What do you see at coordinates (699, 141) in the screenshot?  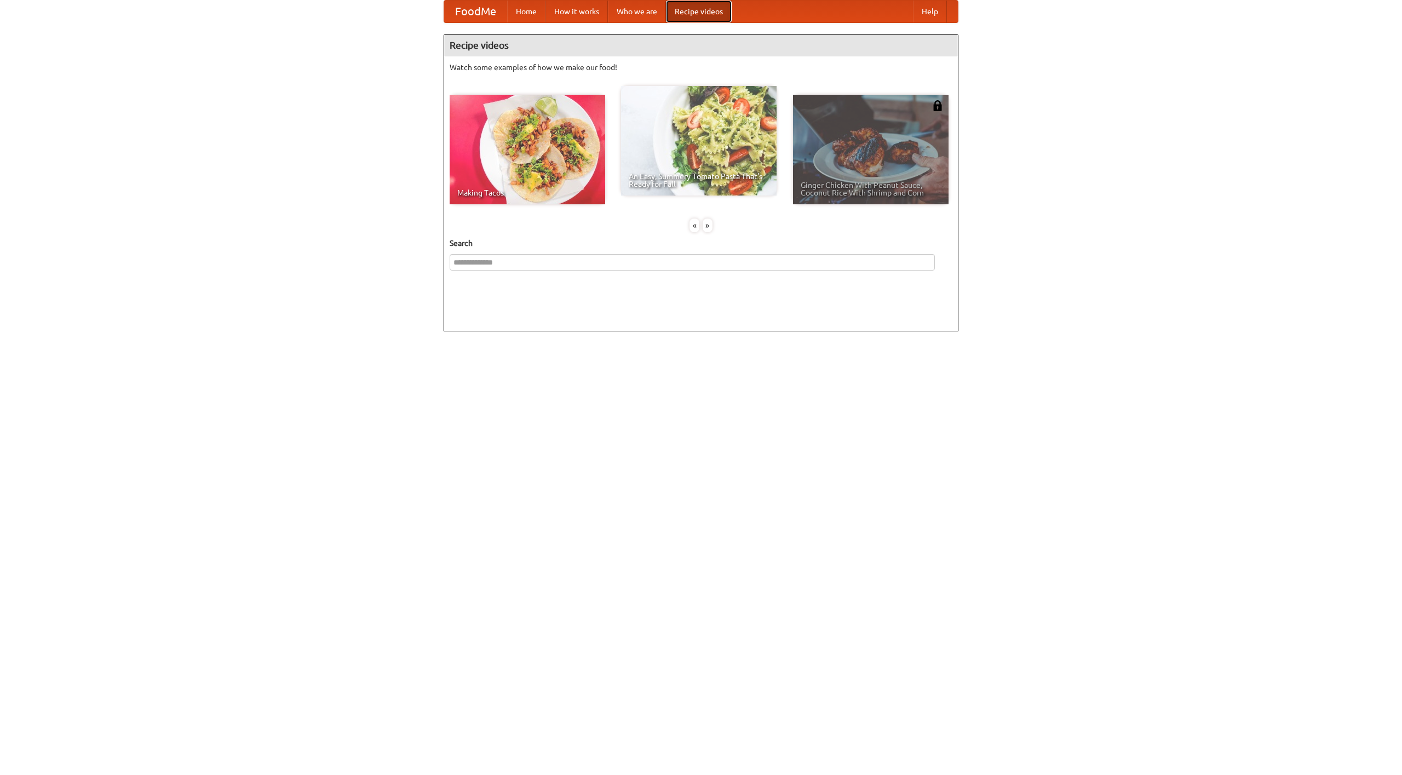 I see `a: An Easy, Summery Tomato Pasta That's Ready for Fall` at bounding box center [699, 141].